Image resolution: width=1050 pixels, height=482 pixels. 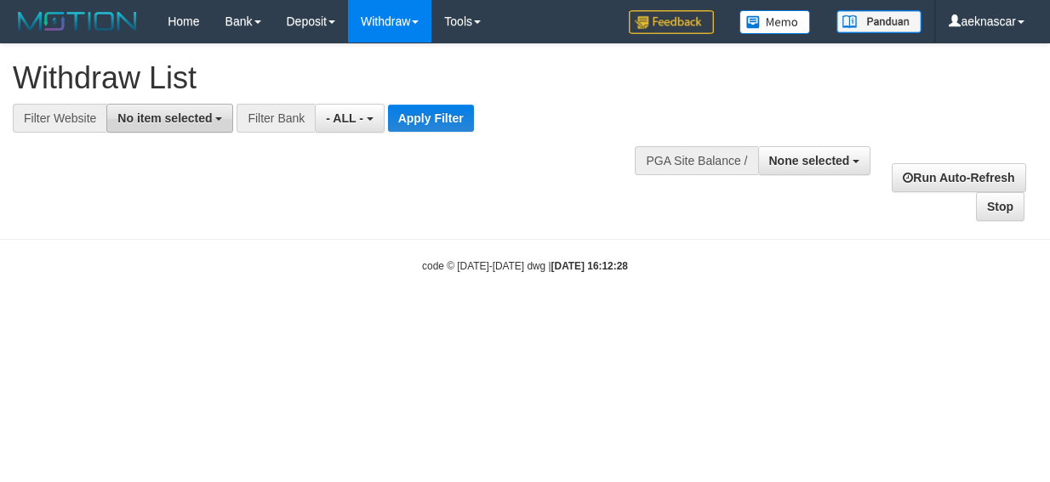 I want to click on a: Stop, so click(x=1000, y=207).